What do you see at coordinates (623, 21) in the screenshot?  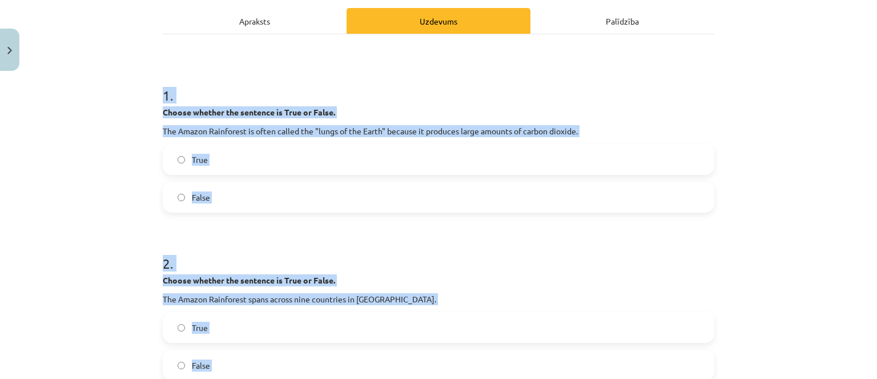 I see `div: Palīdzība` at bounding box center [623, 21].